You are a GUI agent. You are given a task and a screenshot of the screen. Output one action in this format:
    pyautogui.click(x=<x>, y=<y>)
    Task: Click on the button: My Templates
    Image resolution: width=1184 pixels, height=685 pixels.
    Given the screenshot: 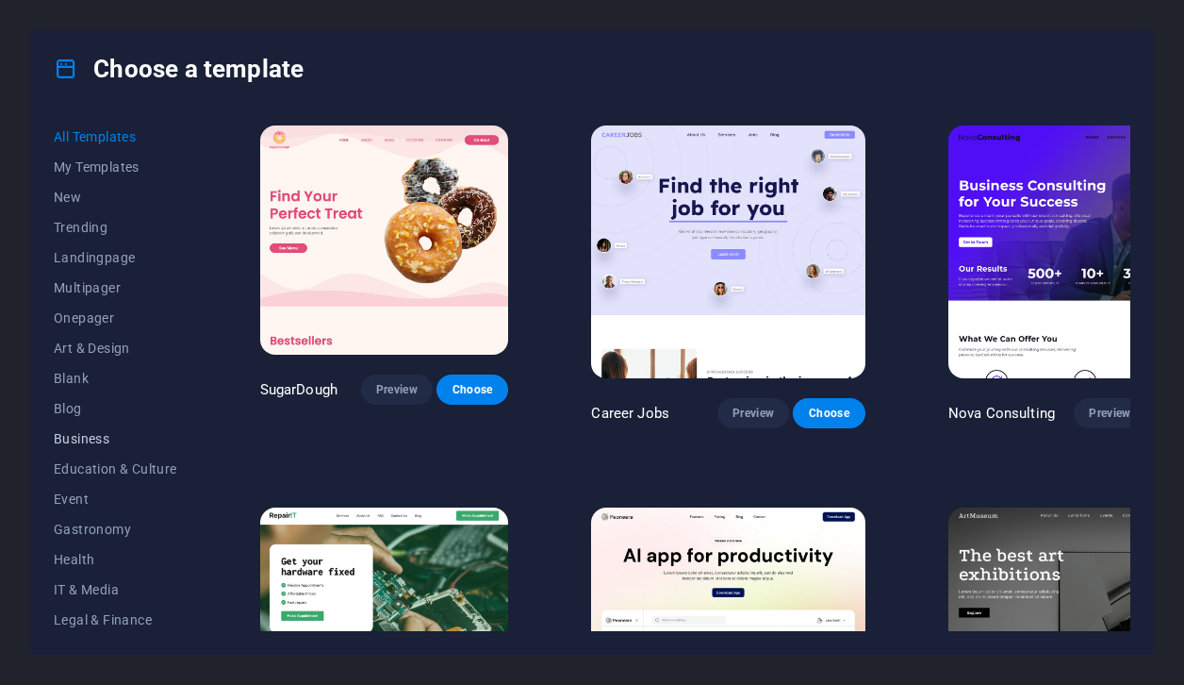 What is the action you would take?
    pyautogui.click(x=115, y=167)
    